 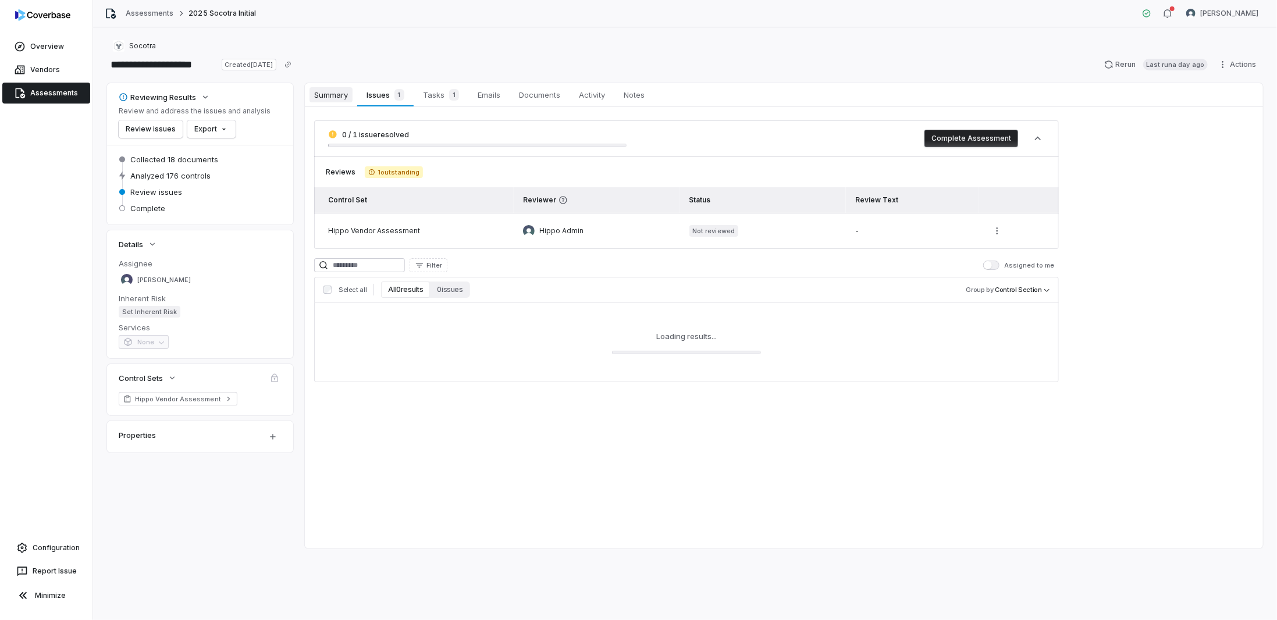 I want to click on a: Overview, so click(x=46, y=47).